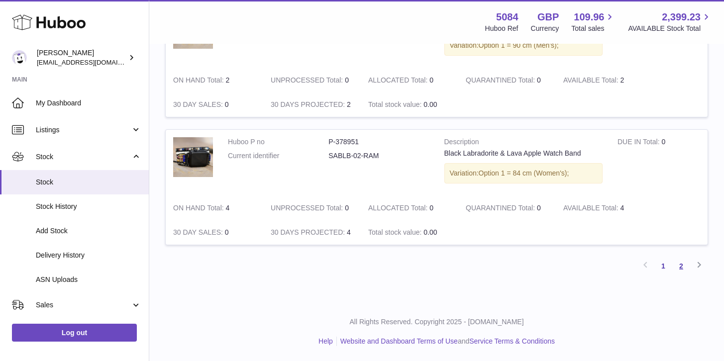 Image resolution: width=724 pixels, height=361 pixels. What do you see at coordinates (83, 305) in the screenshot?
I see `span: Sales` at bounding box center [83, 305].